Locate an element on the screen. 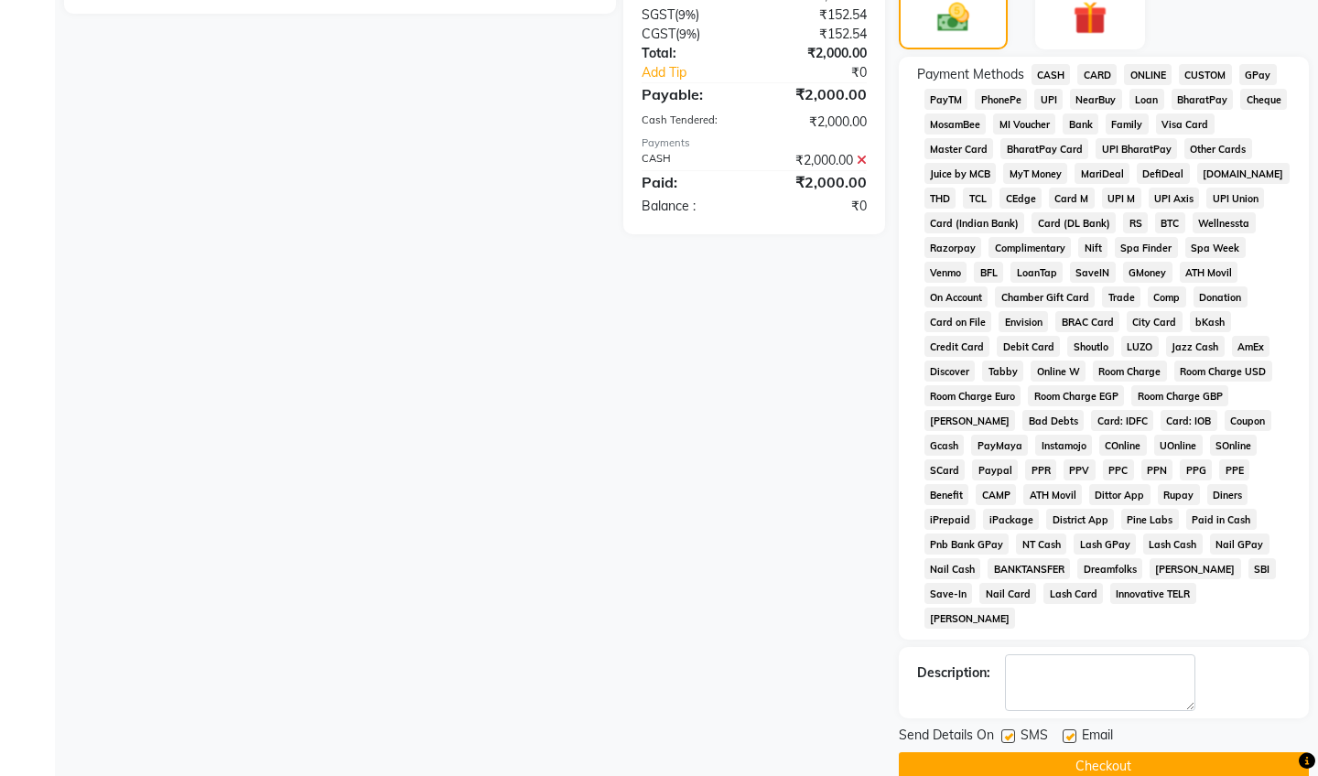  span: CAMP is located at coordinates (995, 494).